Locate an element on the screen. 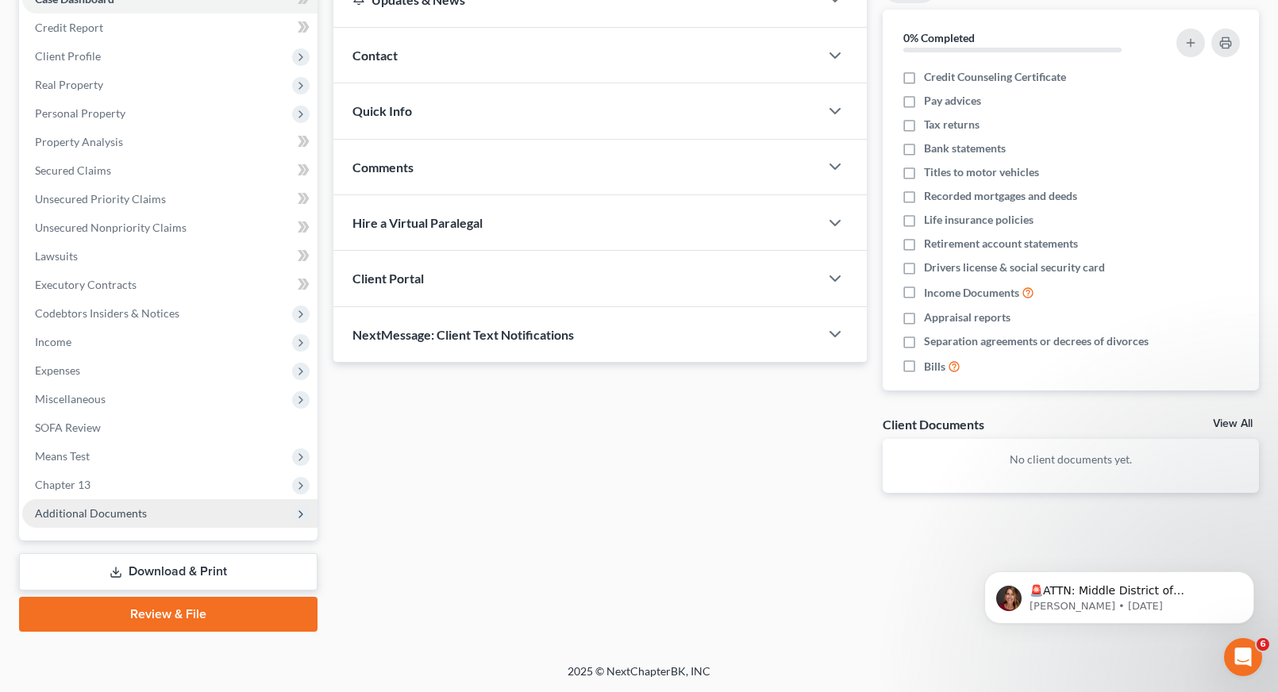  img: Profile image for Katie is located at coordinates (48, 60).